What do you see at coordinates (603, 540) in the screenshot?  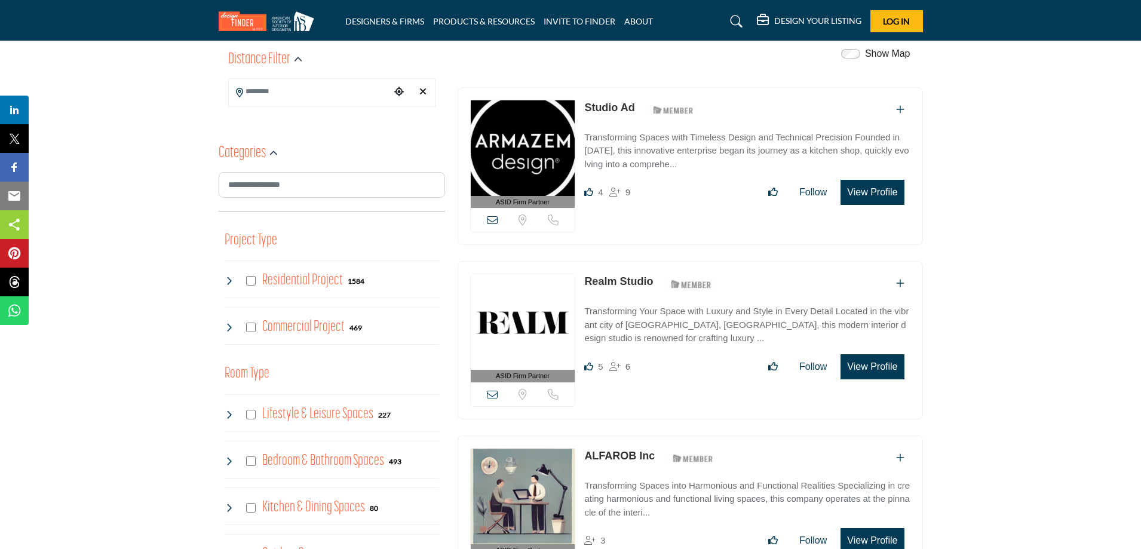 I see `span: 3` at bounding box center [603, 540].